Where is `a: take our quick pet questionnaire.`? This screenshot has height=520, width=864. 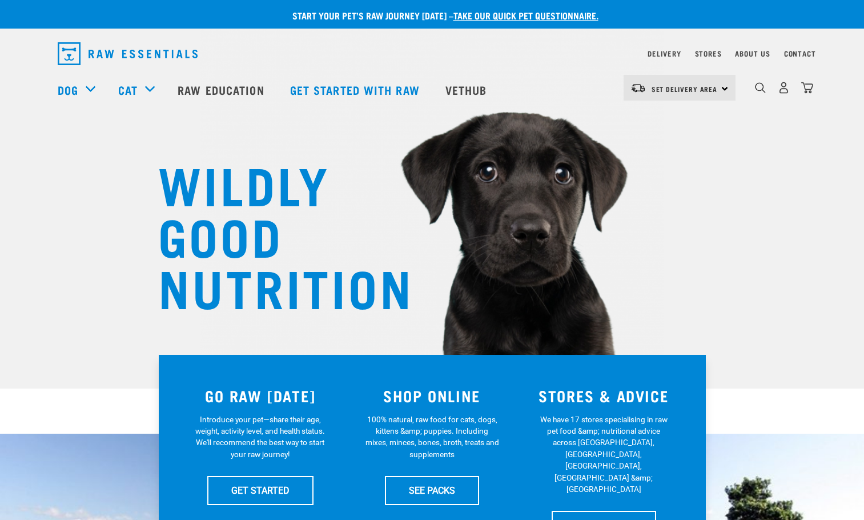 a: take our quick pet questionnaire. is located at coordinates (526, 15).